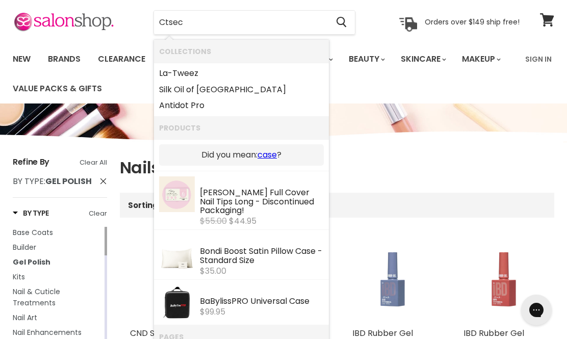  I want to click on a: Clearance, so click(121, 59).